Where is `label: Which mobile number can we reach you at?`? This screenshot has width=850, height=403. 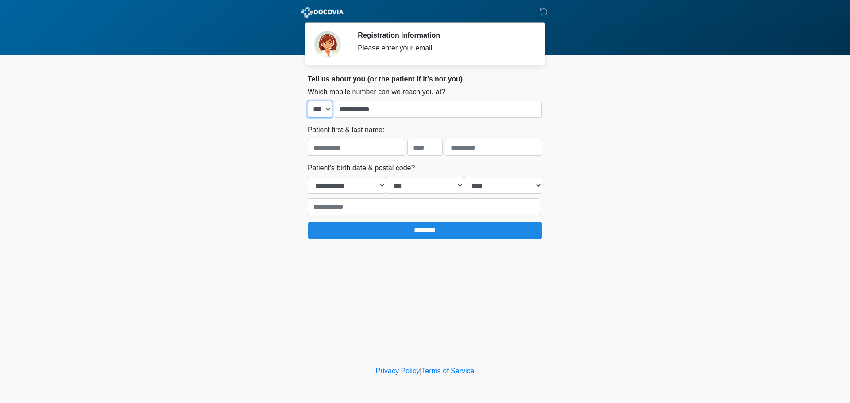
label: Which mobile number can we reach you at? is located at coordinates (376, 92).